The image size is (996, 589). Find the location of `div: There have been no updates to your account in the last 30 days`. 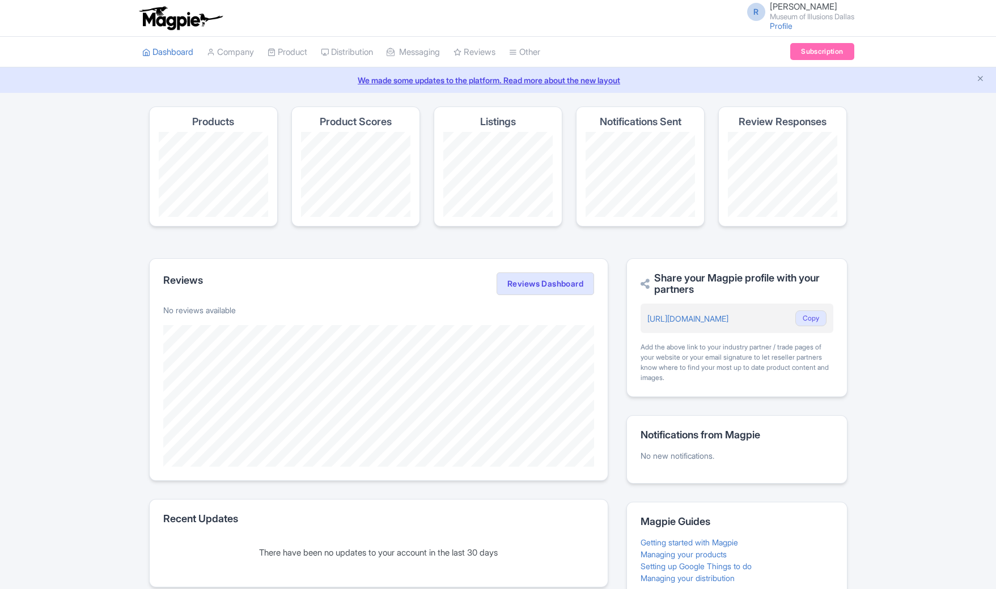

div: There have been no updates to your account in the last 30 days is located at coordinates (378, 553).